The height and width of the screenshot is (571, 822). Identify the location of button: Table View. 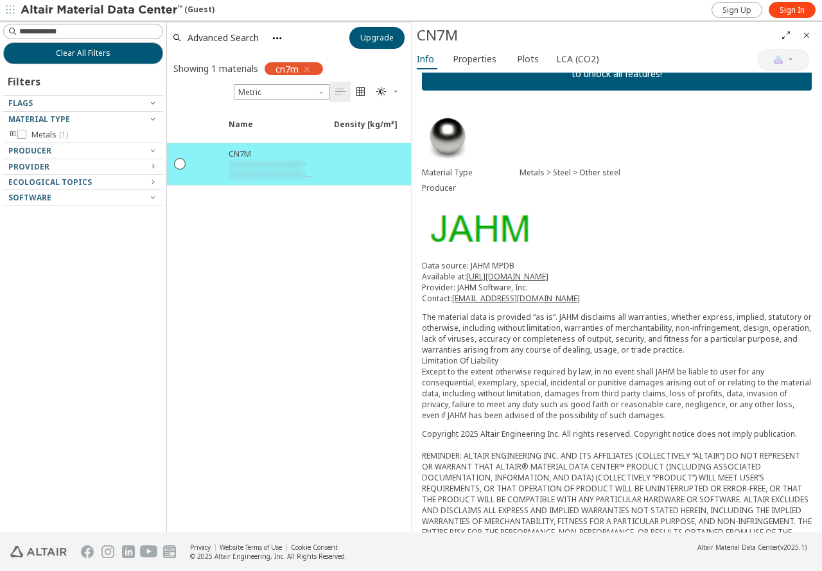
(340, 92).